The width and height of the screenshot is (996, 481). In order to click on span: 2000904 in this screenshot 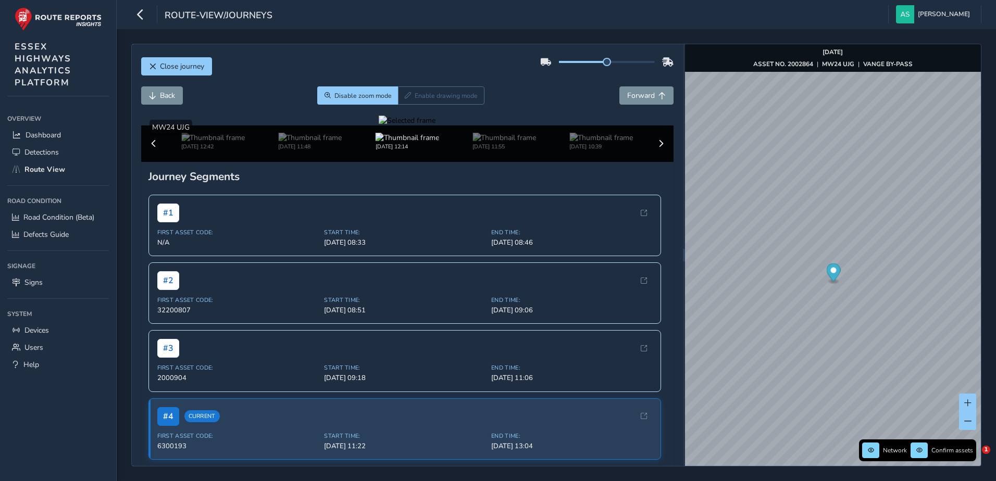, I will do `click(237, 378)`.